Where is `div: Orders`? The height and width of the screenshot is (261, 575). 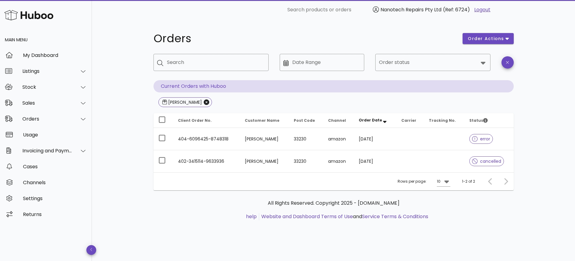 div: Orders is located at coordinates (47, 119).